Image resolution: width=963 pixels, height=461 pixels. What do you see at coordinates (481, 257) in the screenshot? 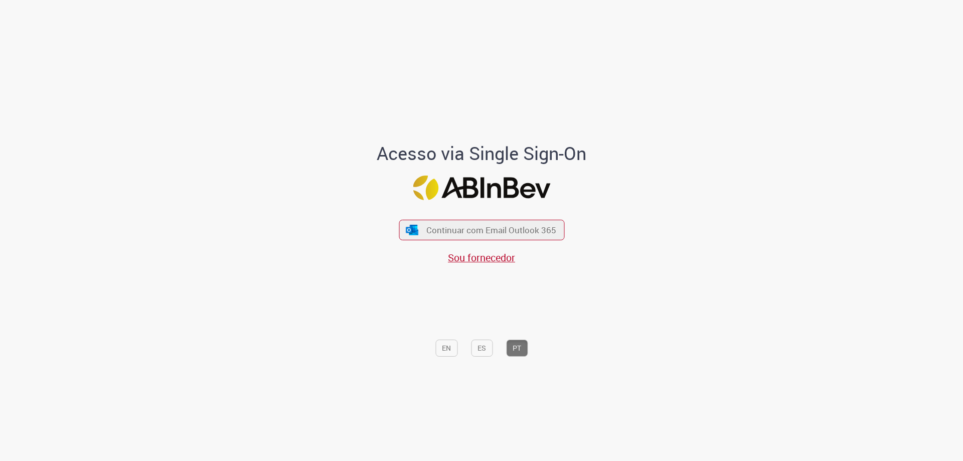
I see `a: Sou fornecedor` at bounding box center [481, 257].